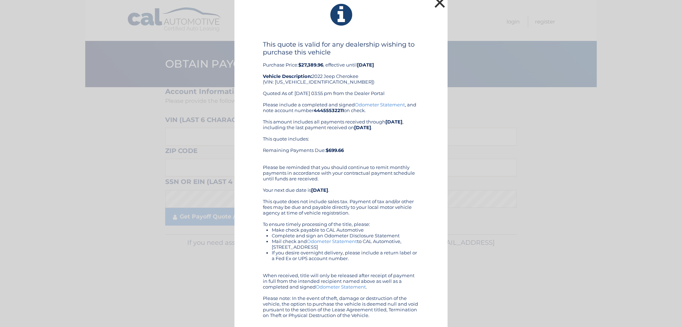 The height and width of the screenshot is (327, 682). What do you see at coordinates (329, 110) in the screenshot?
I see `b: 44455532211` at bounding box center [329, 110].